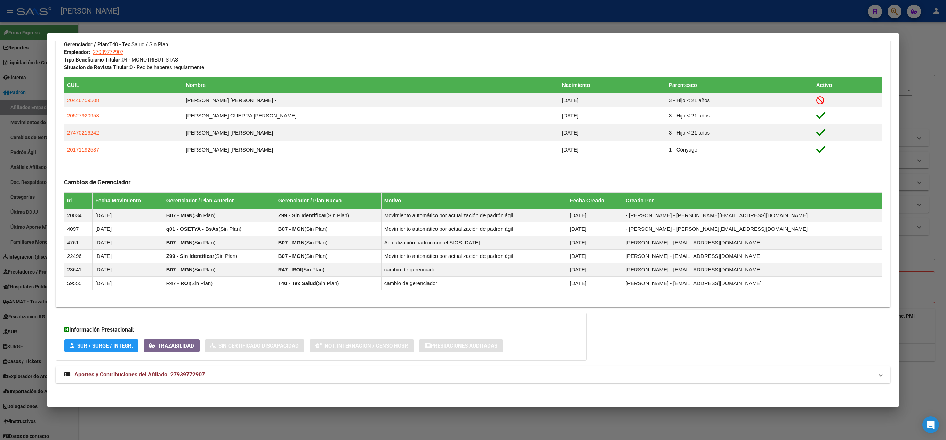  What do you see at coordinates (740, 85) in the screenshot?
I see `th: Parentesco` at bounding box center [740, 85].